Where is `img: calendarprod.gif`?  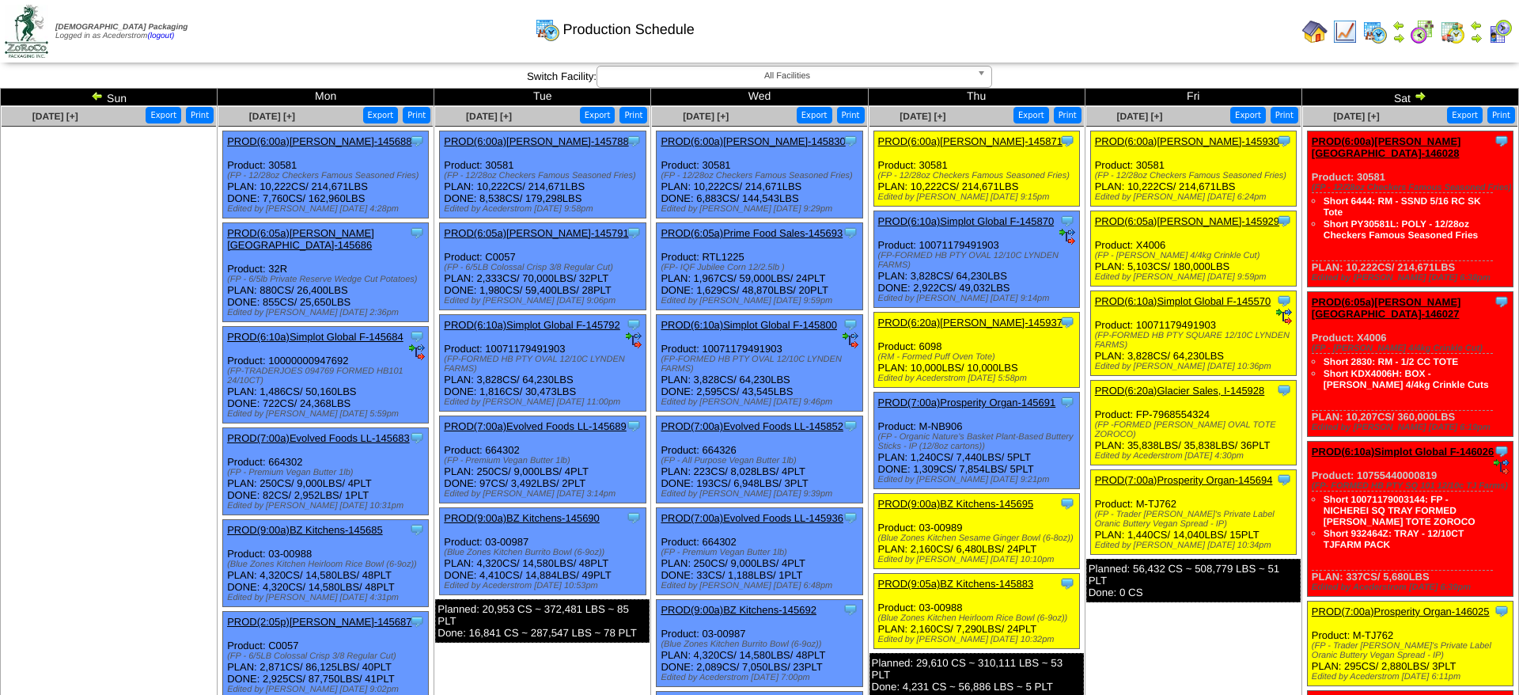 img: calendarprod.gif is located at coordinates (1375, 32).